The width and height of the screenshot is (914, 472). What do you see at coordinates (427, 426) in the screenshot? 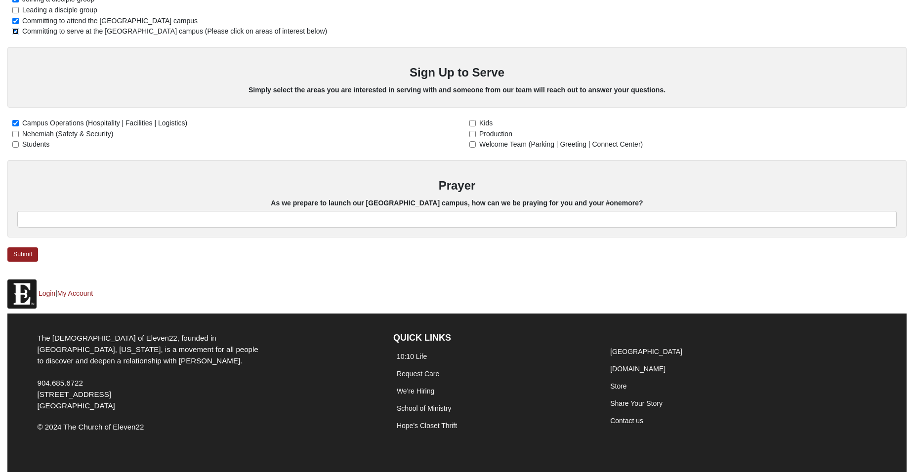
I see `a: Hope's Closet Thrift` at bounding box center [427, 426].